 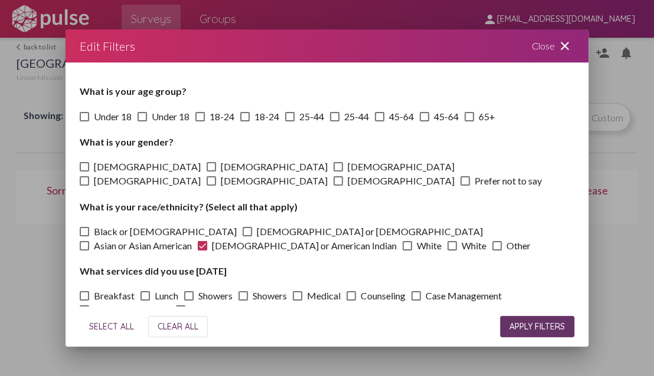 What do you see at coordinates (327, 91) in the screenshot?
I see `h4: What is your age group?` at bounding box center [327, 91].